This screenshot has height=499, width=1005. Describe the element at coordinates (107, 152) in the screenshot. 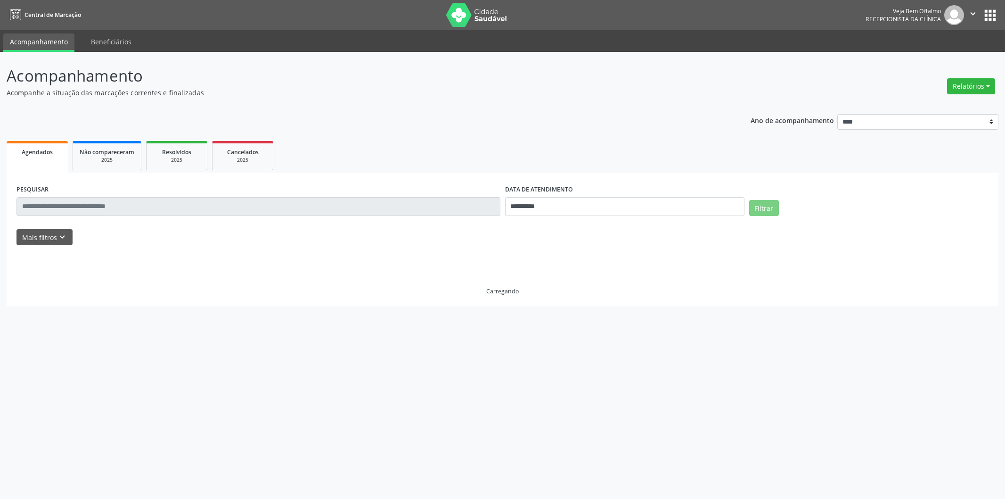

I see `span: Não compareceram` at that location.